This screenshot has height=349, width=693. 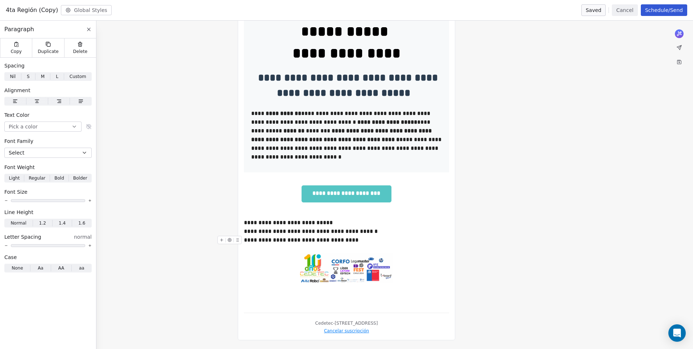 I want to click on span: Font Family, so click(x=19, y=141).